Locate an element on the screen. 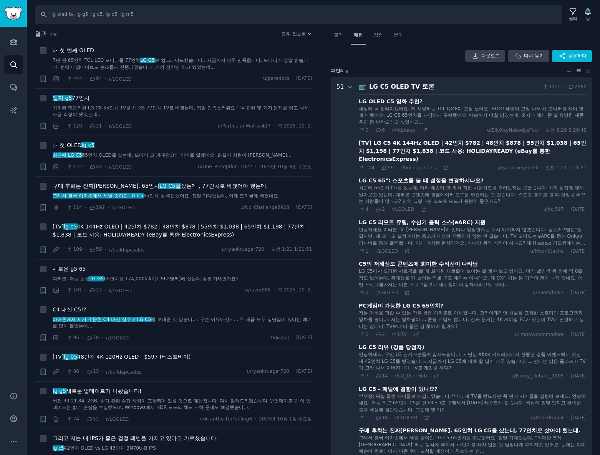  a: 내 첫 번째 OLED is located at coordinates (73, 50).